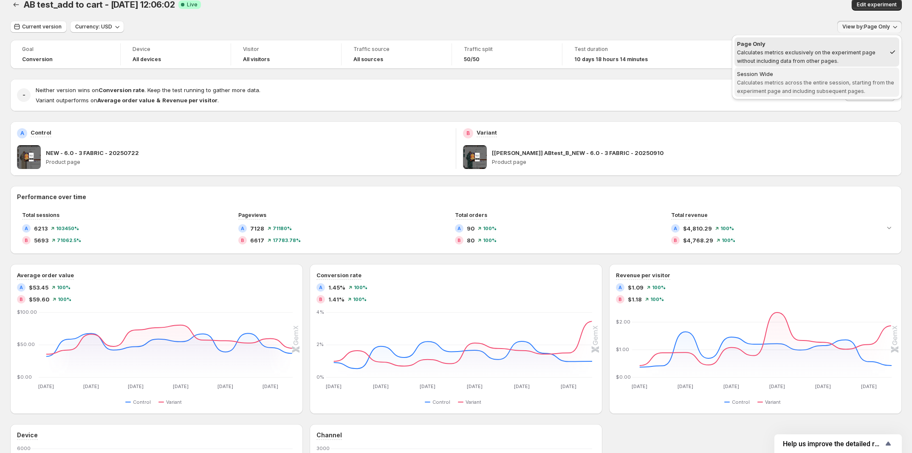 This screenshot has height=453, width=912. What do you see at coordinates (320, 345) in the screenshot?
I see `text: 2%` at bounding box center [320, 345].